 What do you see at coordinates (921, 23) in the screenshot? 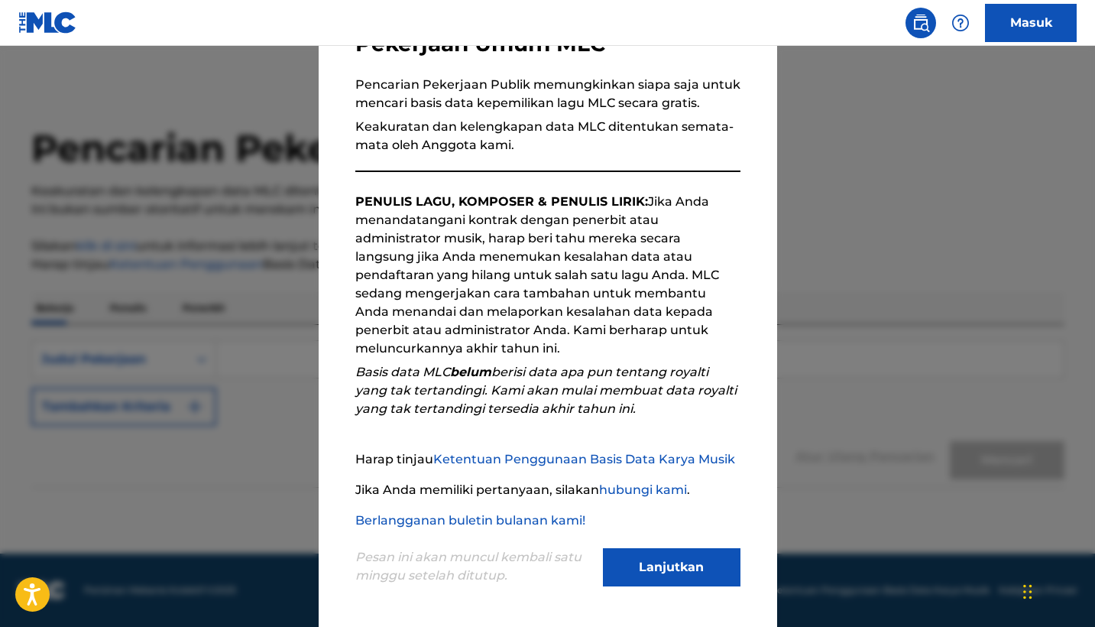
I see `a: Pencarian Publik` at bounding box center [921, 23].